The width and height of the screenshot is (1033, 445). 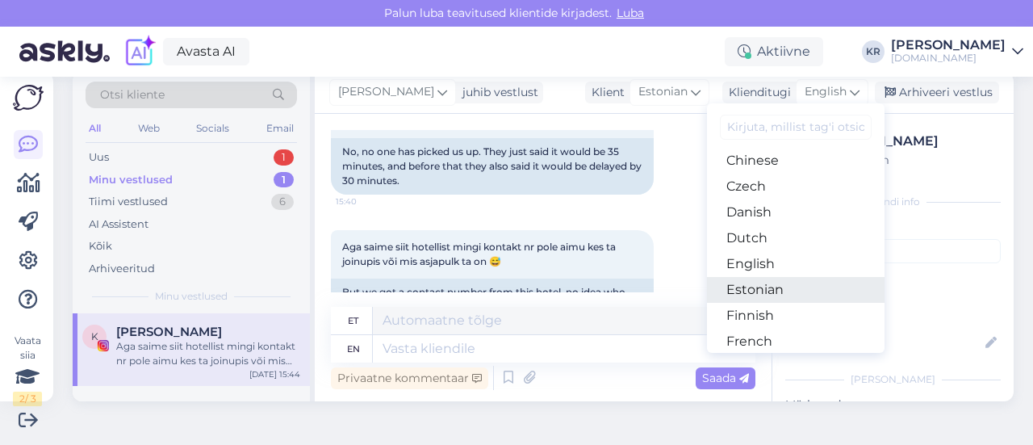 I want to click on div: Arhiveeritud, so click(x=122, y=269).